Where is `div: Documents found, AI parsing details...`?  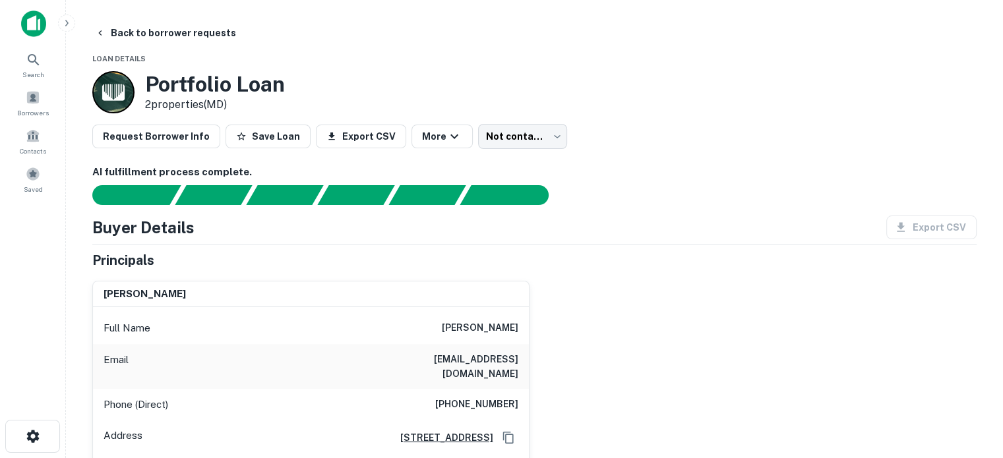
div: Documents found, AI parsing details... is located at coordinates (284, 195).